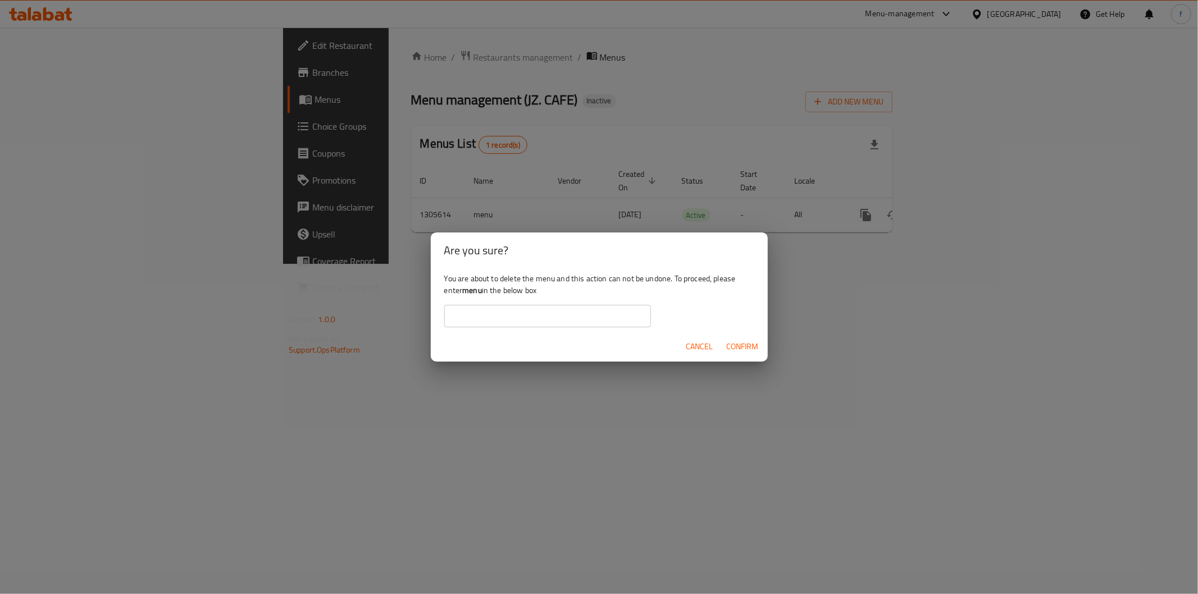  I want to click on span: Confirm, so click(742, 346).